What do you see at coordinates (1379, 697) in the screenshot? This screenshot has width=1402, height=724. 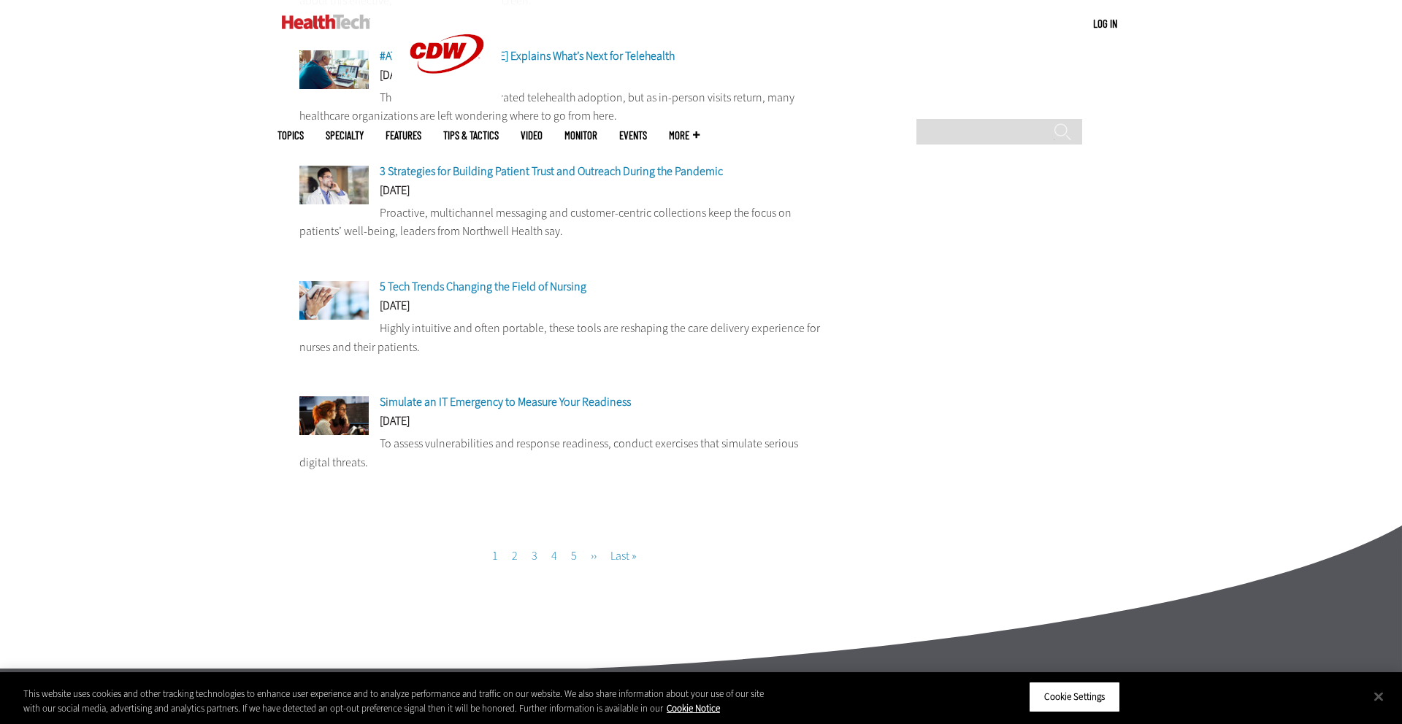 I see `button: Close` at bounding box center [1379, 697].